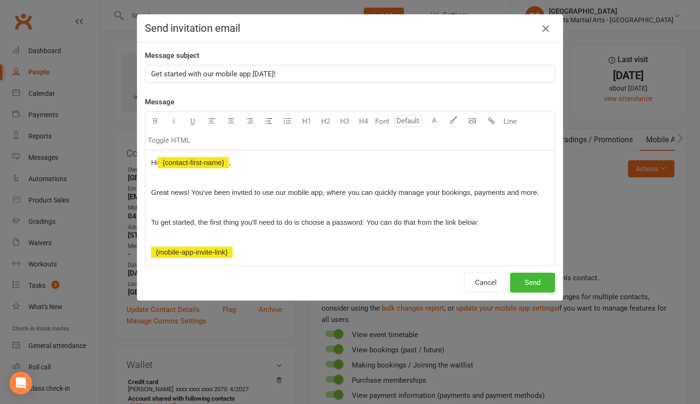  Describe the element at coordinates (193, 121) in the screenshot. I see `button: U` at that location.